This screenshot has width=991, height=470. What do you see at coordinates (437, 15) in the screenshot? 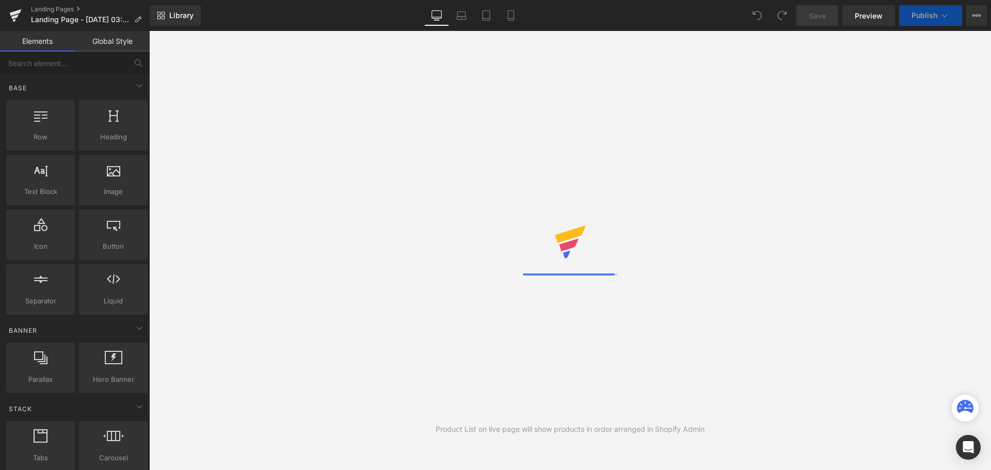
I see `a: Desktop` at bounding box center [437, 15].